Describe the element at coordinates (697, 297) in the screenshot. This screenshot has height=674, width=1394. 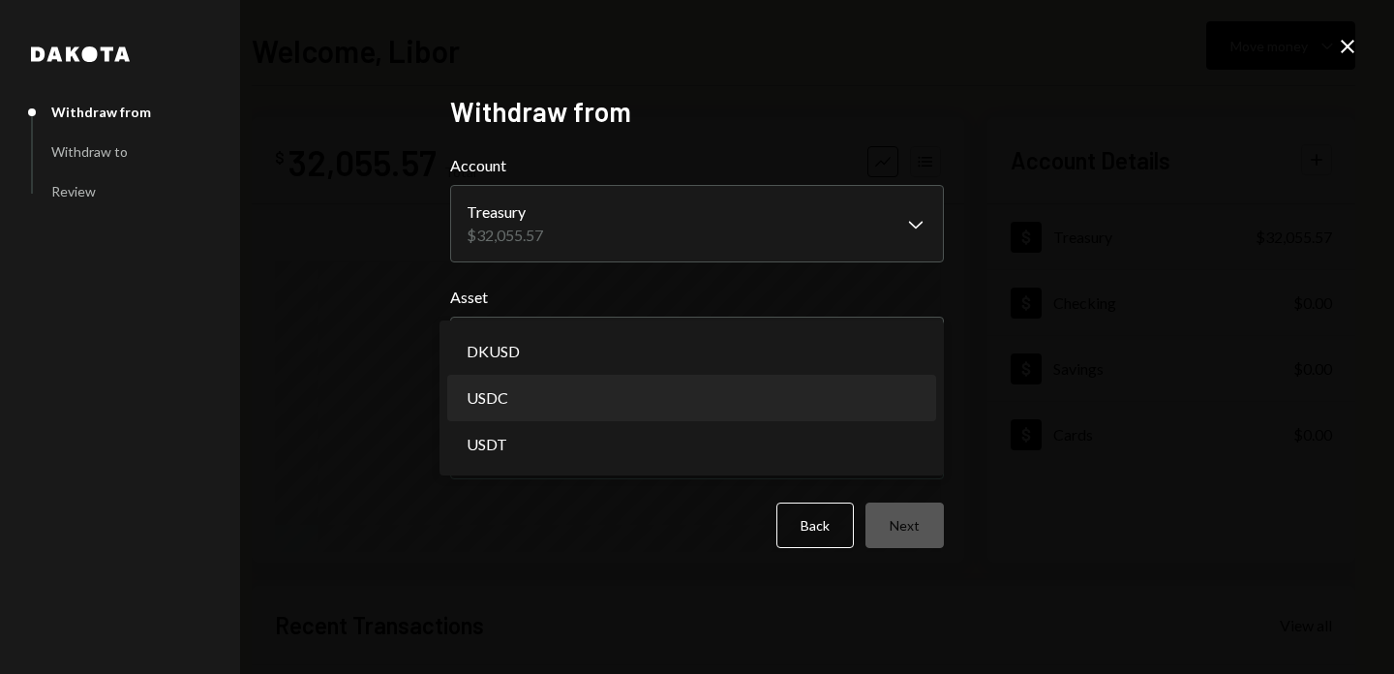
I see `label: Asset` at that location.